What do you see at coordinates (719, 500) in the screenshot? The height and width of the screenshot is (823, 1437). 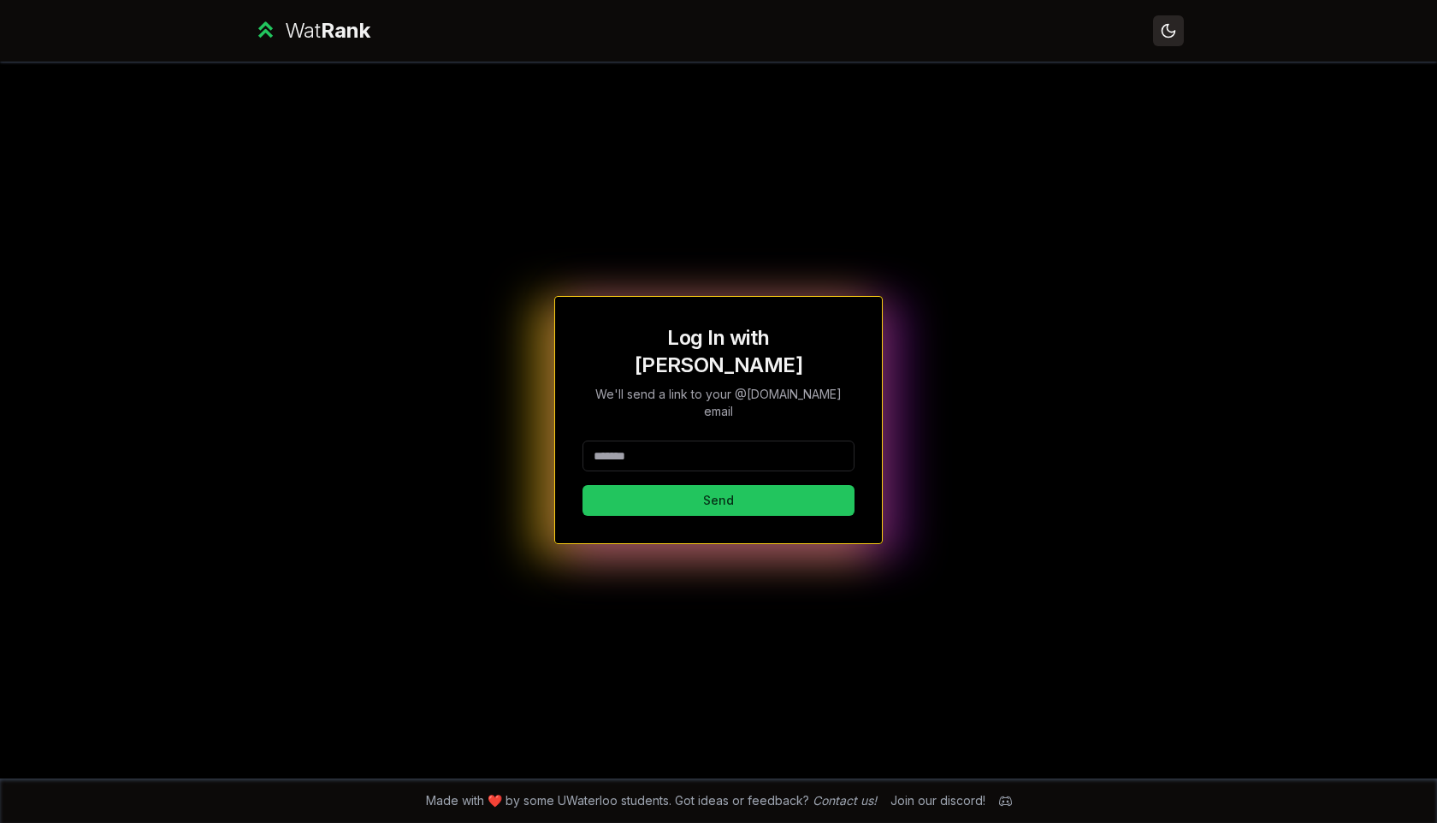 I see `button: Send` at bounding box center [719, 500].